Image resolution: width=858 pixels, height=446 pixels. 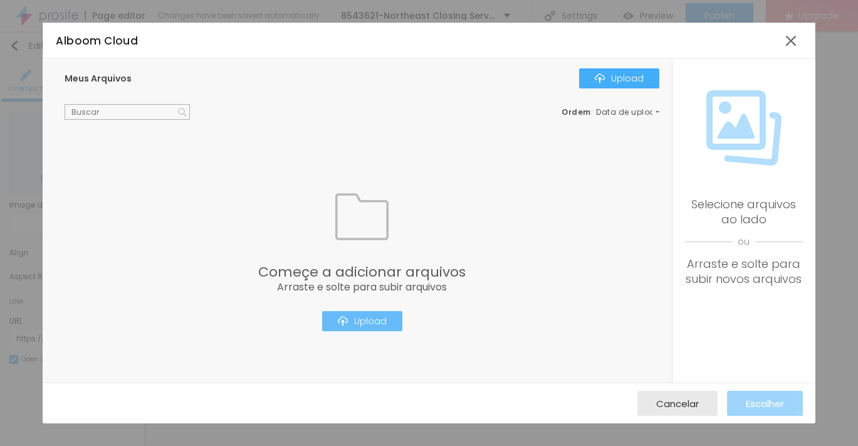 I want to click on span: Cancelar, so click(x=678, y=403).